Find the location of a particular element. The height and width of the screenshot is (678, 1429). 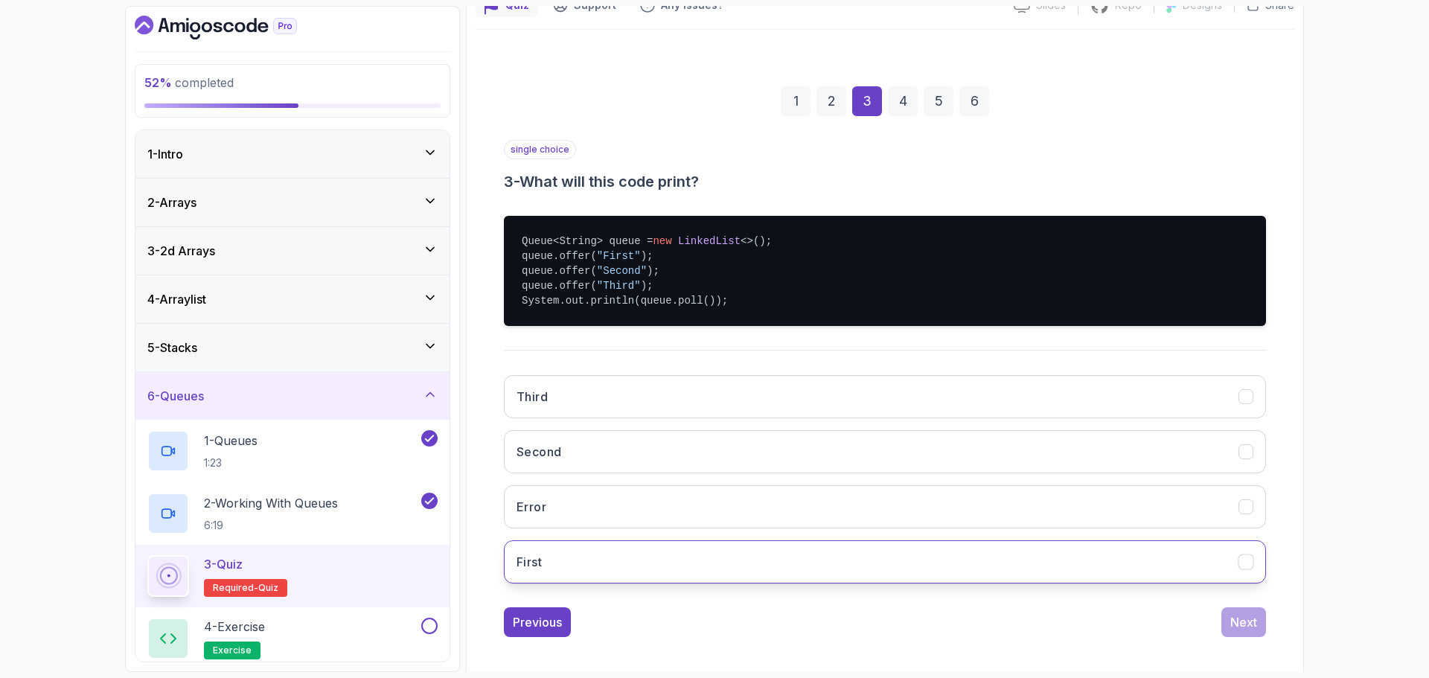

h3: Third is located at coordinates (532, 397).